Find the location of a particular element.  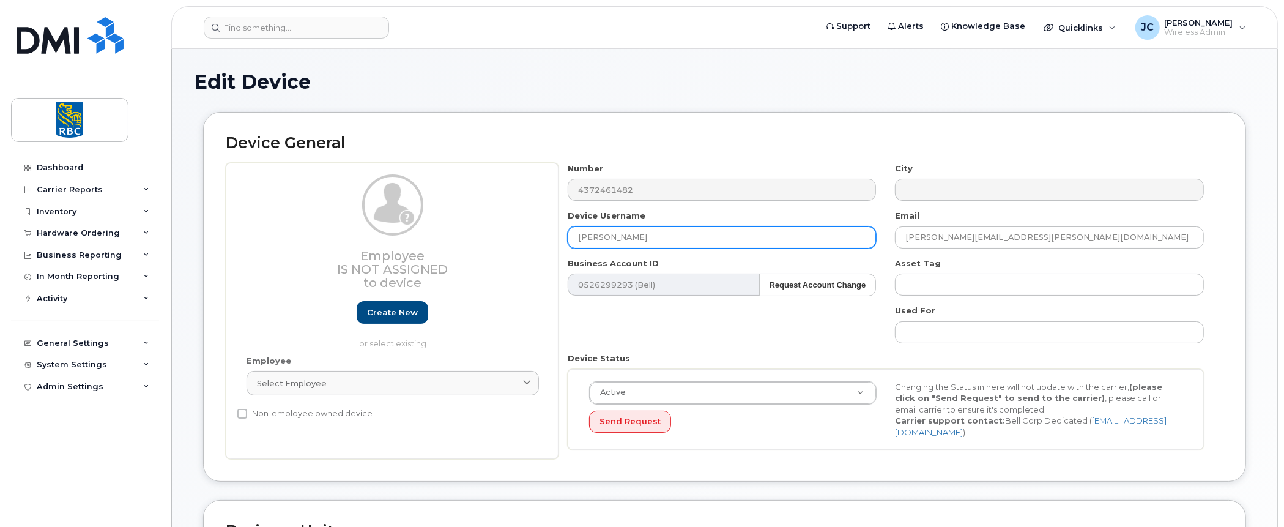

h3: Employee is located at coordinates (393, 269).